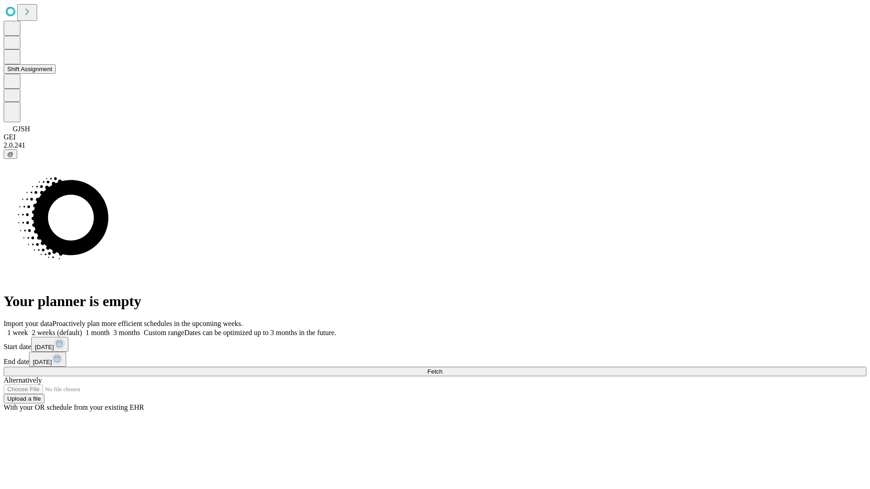 Image resolution: width=870 pixels, height=489 pixels. Describe the element at coordinates (148, 323) in the screenshot. I see `span: Proactively plan more efficient schedules in the upcoming weeks.` at that location.